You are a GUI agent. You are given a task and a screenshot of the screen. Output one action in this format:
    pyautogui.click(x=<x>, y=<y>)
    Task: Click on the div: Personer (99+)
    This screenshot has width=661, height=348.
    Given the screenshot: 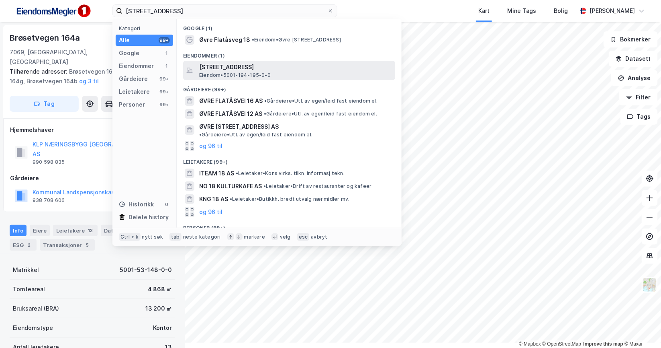 What is the action you would take?
    pyautogui.click(x=289, y=225)
    